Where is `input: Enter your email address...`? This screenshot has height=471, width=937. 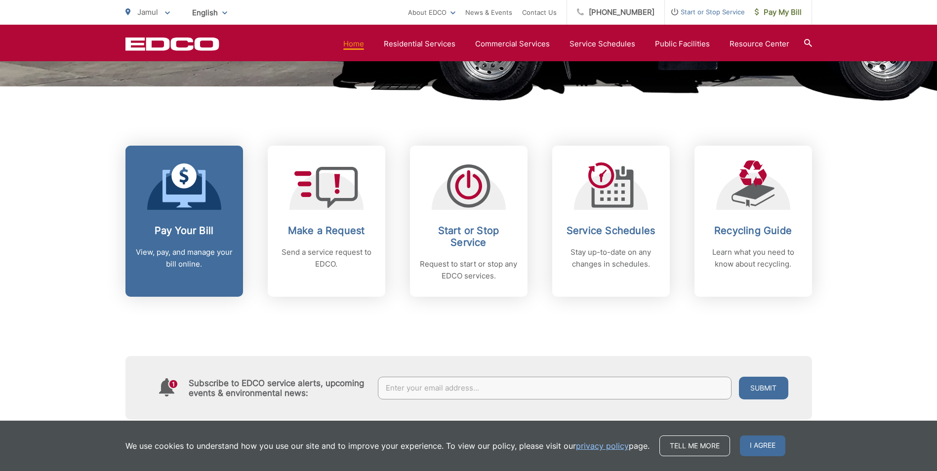 input: Enter your email address... is located at coordinates (555, 388).